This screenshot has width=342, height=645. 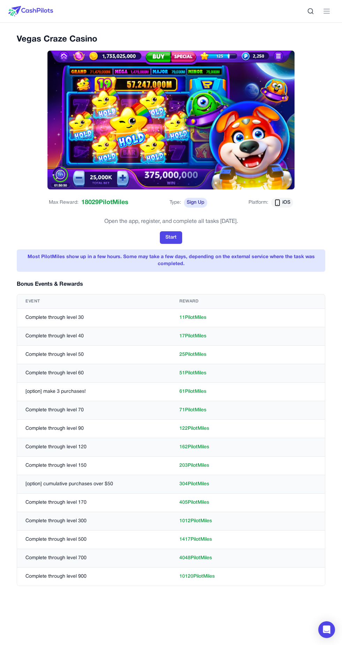 I want to click on td: Complete through level 60, so click(x=94, y=373).